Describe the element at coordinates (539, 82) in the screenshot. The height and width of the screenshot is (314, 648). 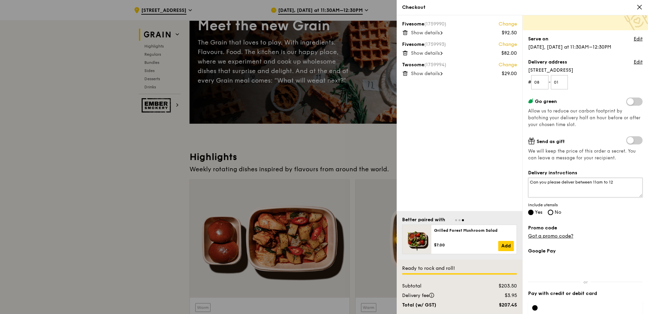
I see `input: Floor` at that location.